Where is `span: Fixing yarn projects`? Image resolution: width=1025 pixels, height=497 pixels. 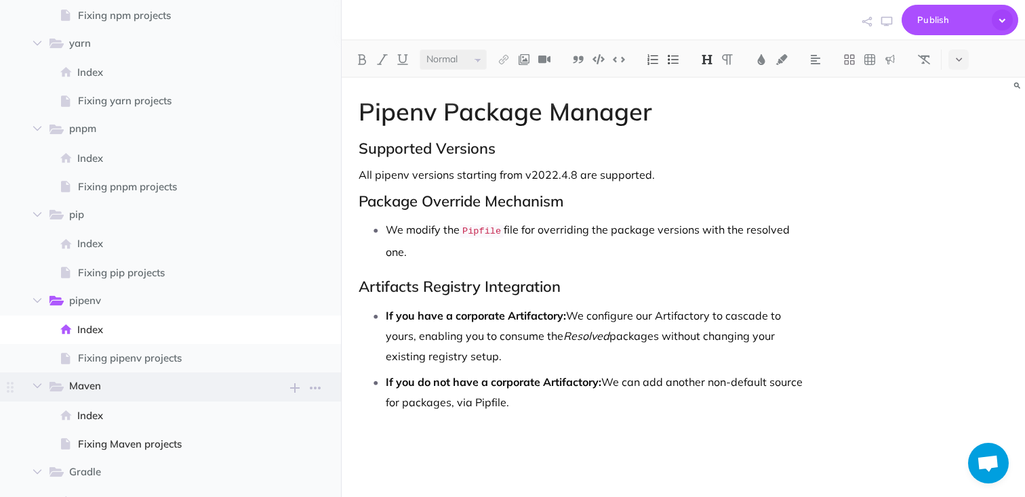
span: Fixing yarn projects is located at coordinates (169, 101).